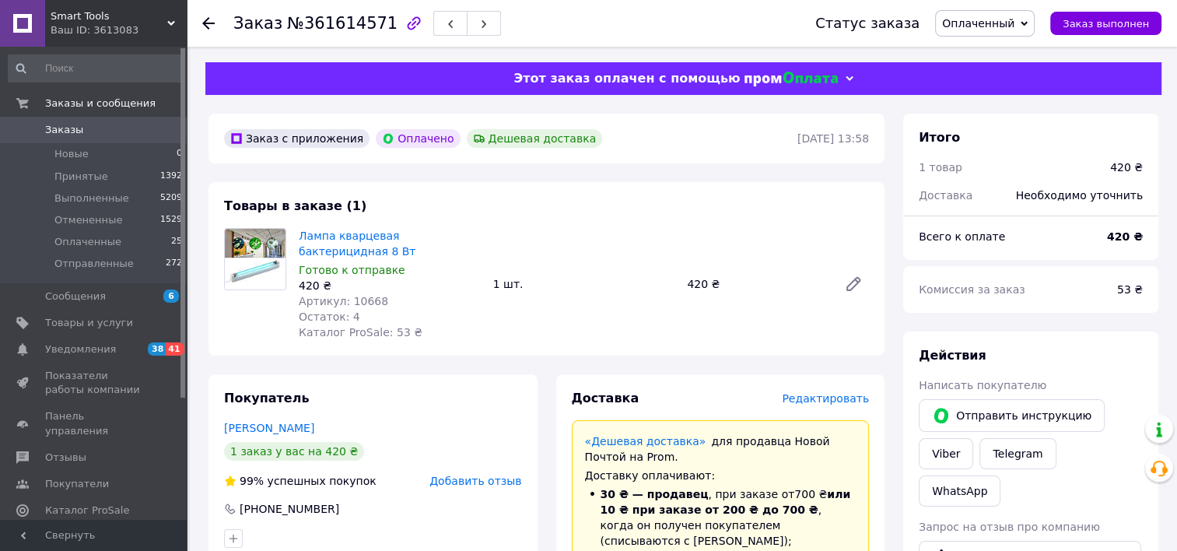  What do you see at coordinates (953, 355) in the screenshot?
I see `span: Действия` at bounding box center [953, 355].